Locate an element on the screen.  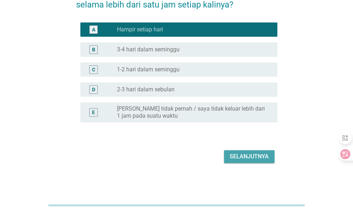
div: C is located at coordinates (94, 69).